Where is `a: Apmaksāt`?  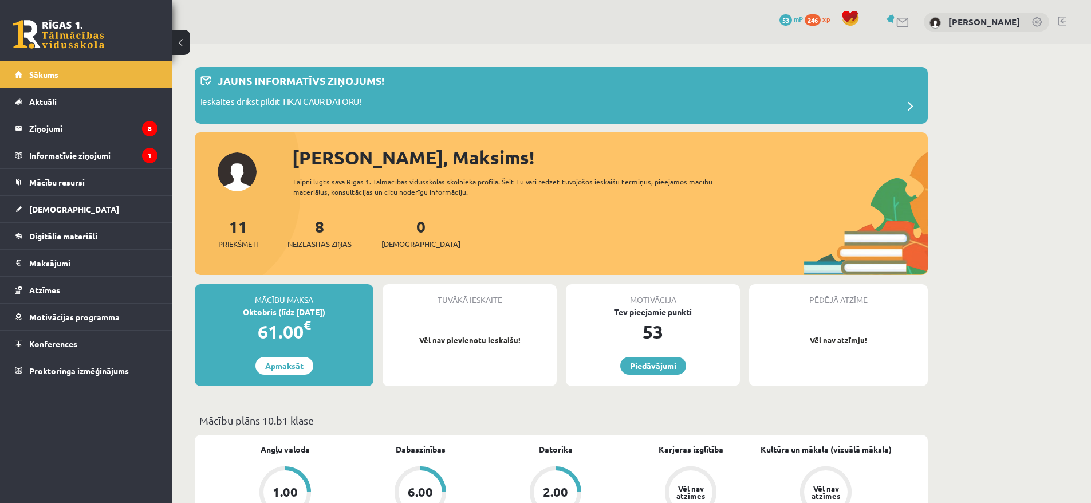
a: Apmaksāt is located at coordinates (284, 365).